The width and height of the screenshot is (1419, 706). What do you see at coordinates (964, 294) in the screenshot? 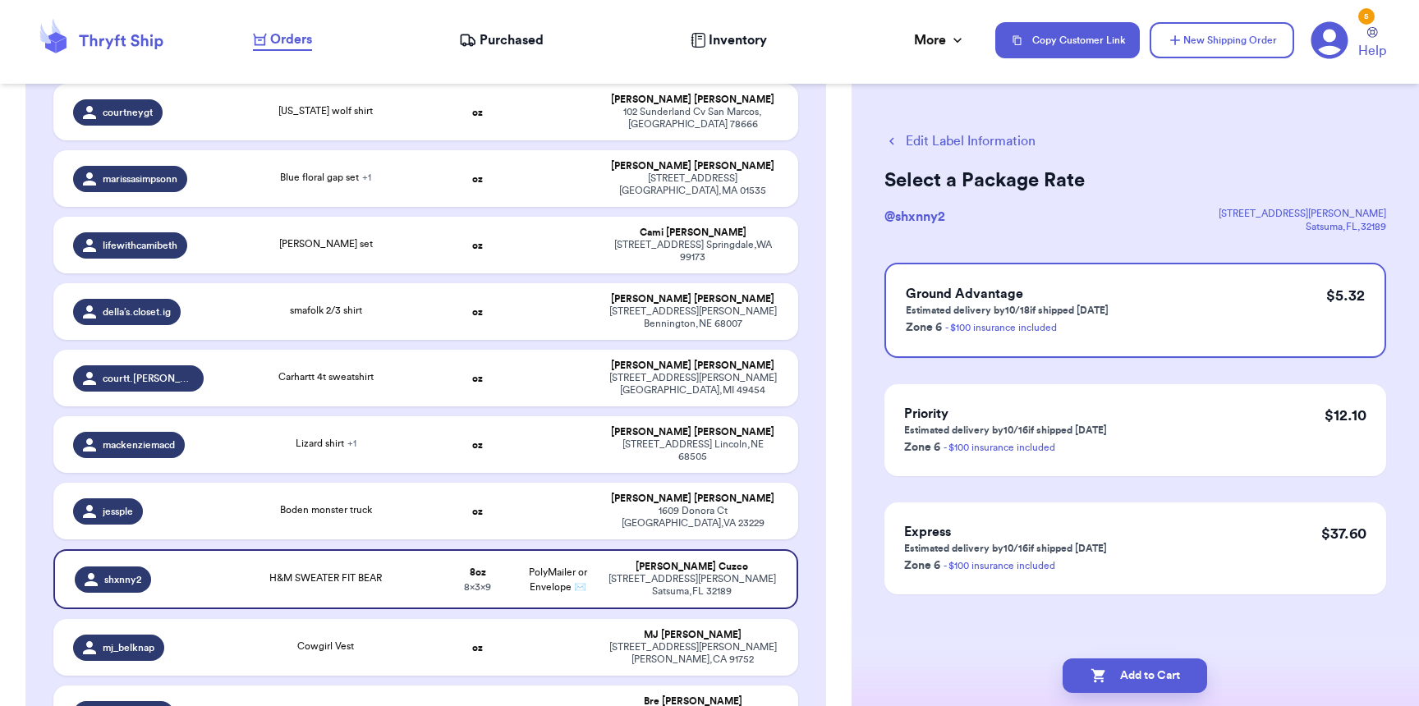
I see `span: Ground Advantage` at bounding box center [964, 294].